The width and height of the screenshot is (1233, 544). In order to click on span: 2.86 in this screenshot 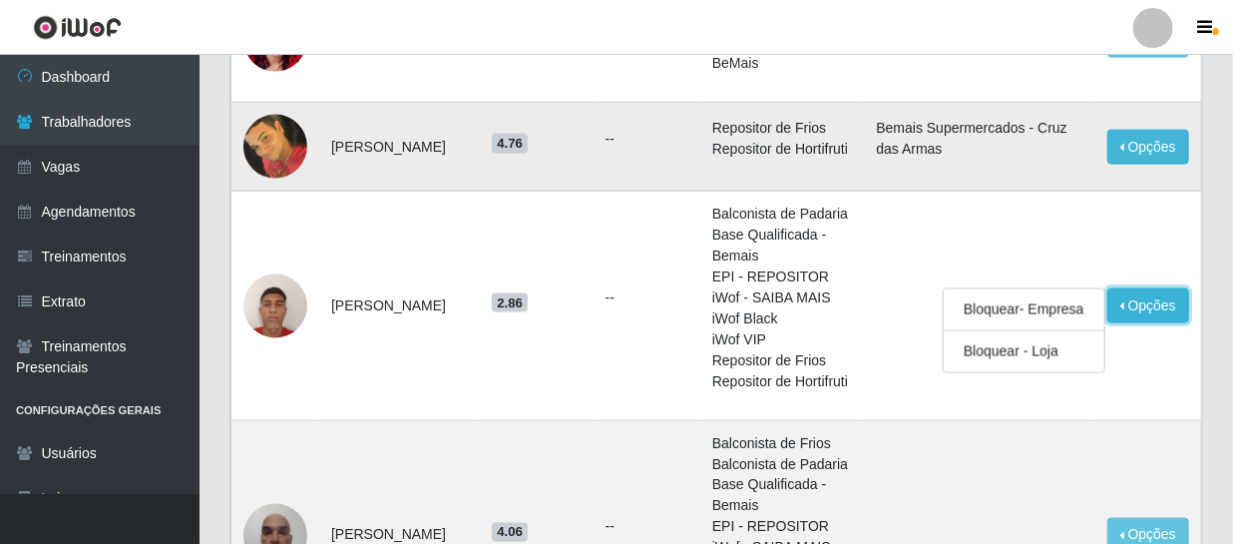, I will do `click(510, 303)`.